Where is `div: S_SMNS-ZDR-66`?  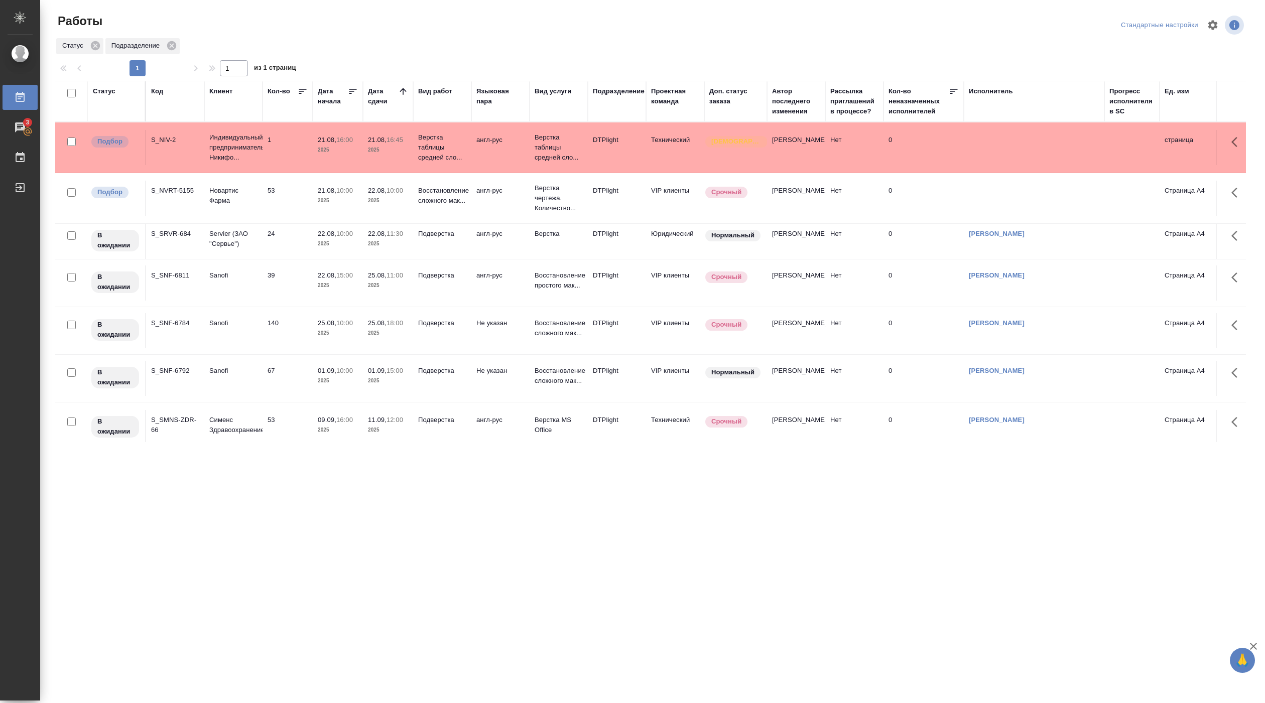 div: S_SMNS-ZDR-66 is located at coordinates (175, 425).